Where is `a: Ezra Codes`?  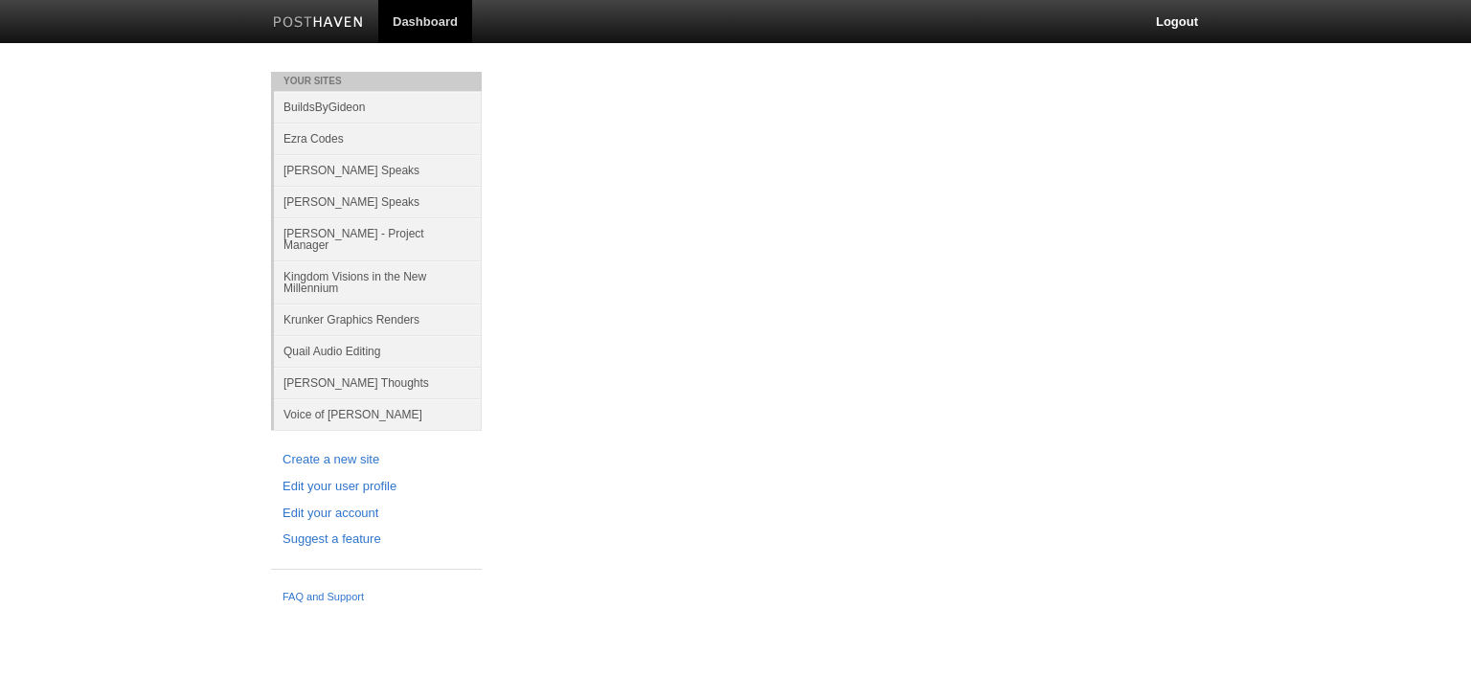
a: Ezra Codes is located at coordinates (377, 138).